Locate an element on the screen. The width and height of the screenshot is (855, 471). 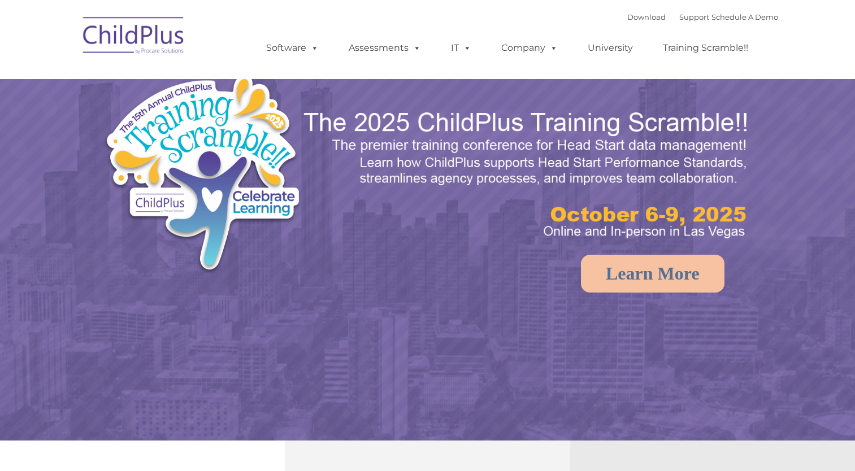
a: Download is located at coordinates (647, 17).